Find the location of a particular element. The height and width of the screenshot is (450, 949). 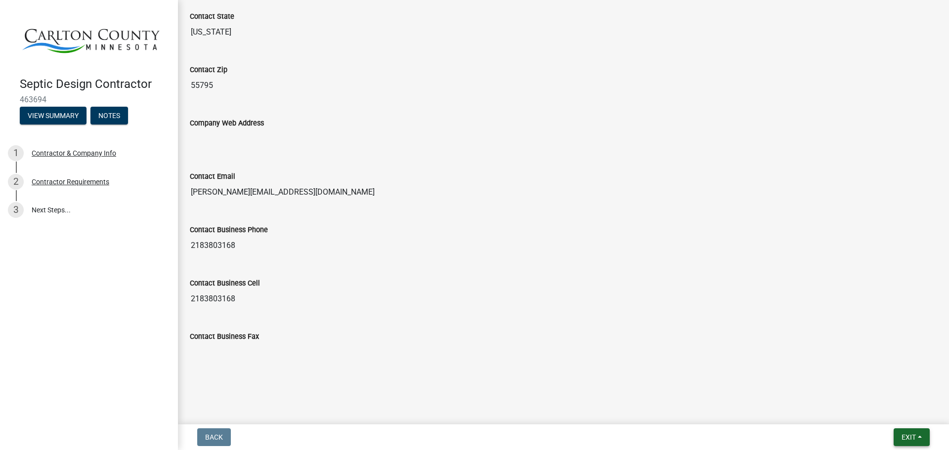

div: 1 is located at coordinates (16, 153).